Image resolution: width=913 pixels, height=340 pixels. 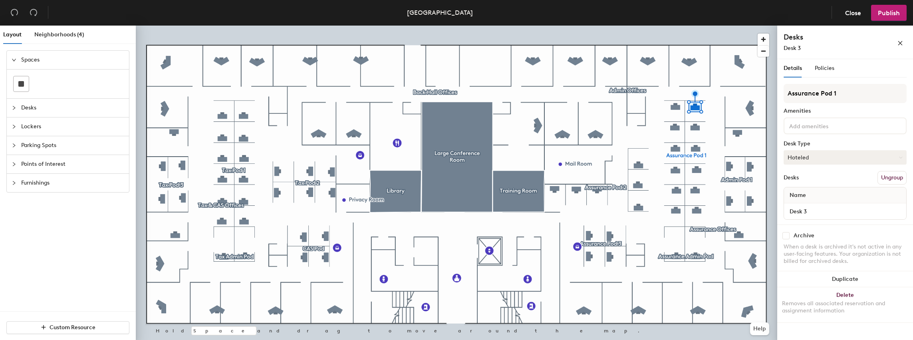 What do you see at coordinates (14, 13) in the screenshot?
I see `button: Undo (⌘ + Z)` at bounding box center [14, 13].